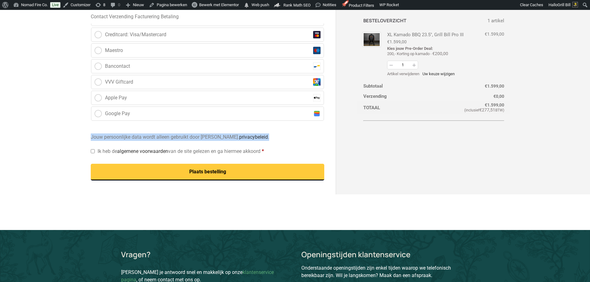 The height and width of the screenshot is (282, 590). What do you see at coordinates (564, 5) in the screenshot?
I see `span: Grill Bill` at bounding box center [564, 5].